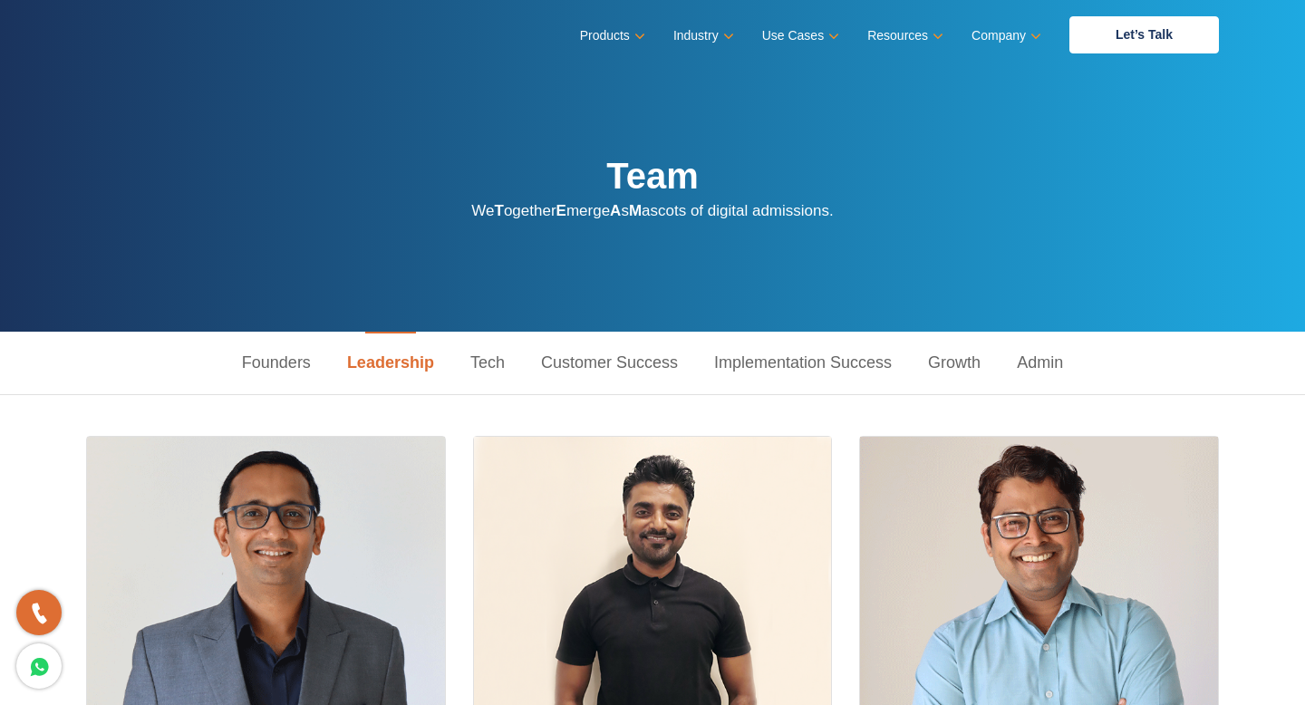  What do you see at coordinates (487, 362) in the screenshot?
I see `a: Tech` at bounding box center [487, 362].